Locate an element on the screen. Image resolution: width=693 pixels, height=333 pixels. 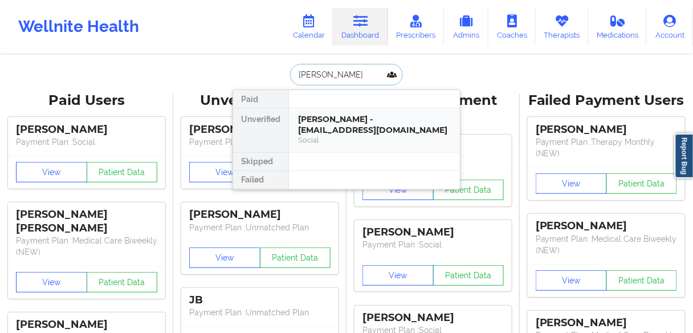
div: Failed Payment Users is located at coordinates (606, 100).